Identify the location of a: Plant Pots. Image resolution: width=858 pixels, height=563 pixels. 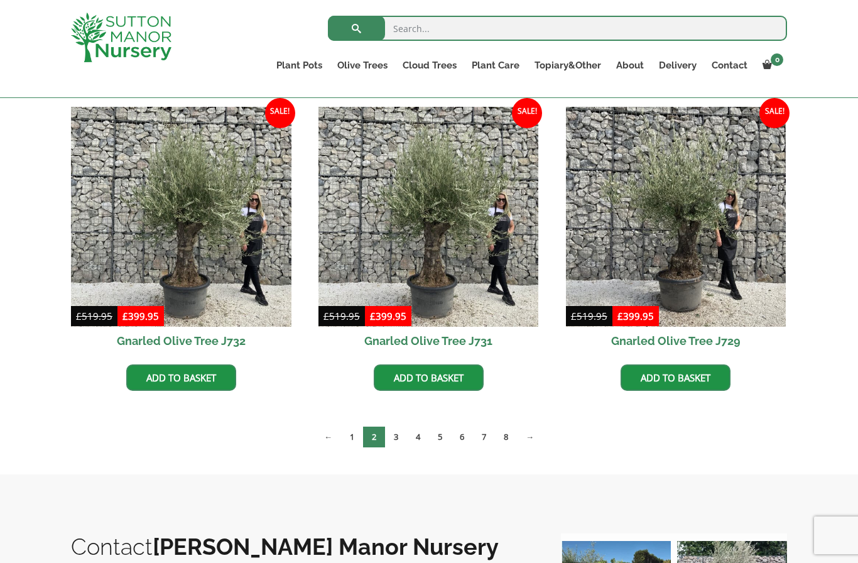
(299, 65).